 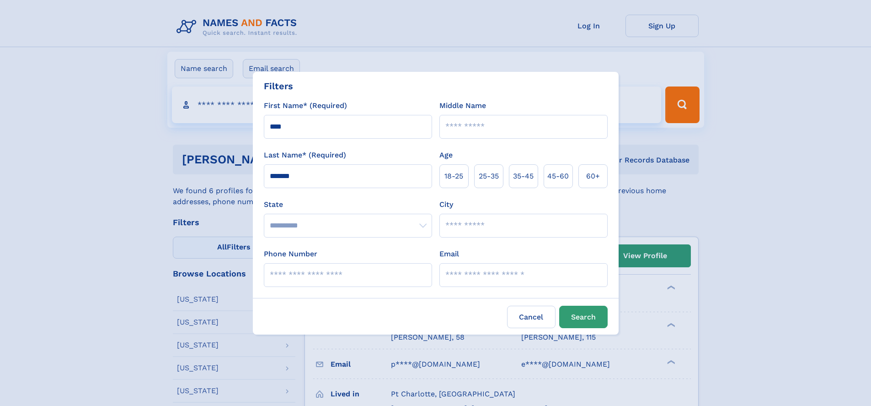 I want to click on label: Phone Number, so click(x=290, y=254).